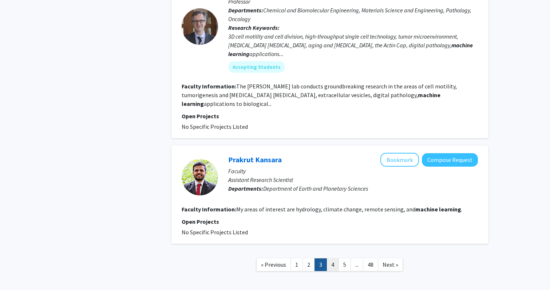 The height and width of the screenshot is (290, 550). Describe the element at coordinates (345, 265) in the screenshot. I see `a: 5` at that location.